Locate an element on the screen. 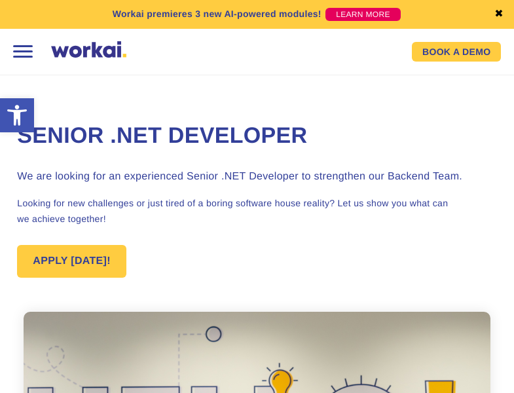  h1: Senior .NET Developer is located at coordinates (257, 136).